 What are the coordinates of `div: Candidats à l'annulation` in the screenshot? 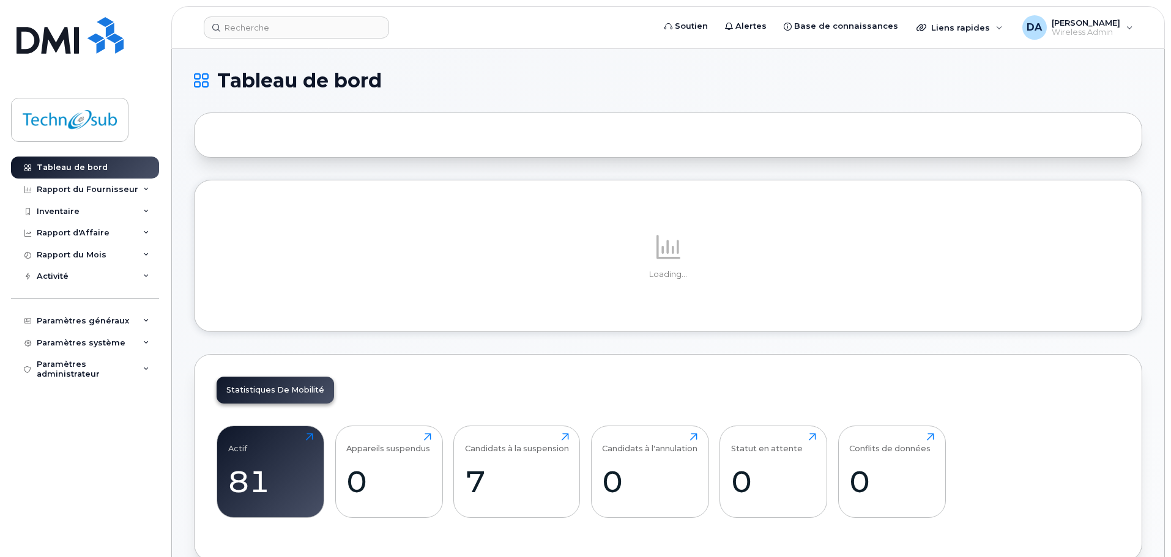 It's located at (650, 443).